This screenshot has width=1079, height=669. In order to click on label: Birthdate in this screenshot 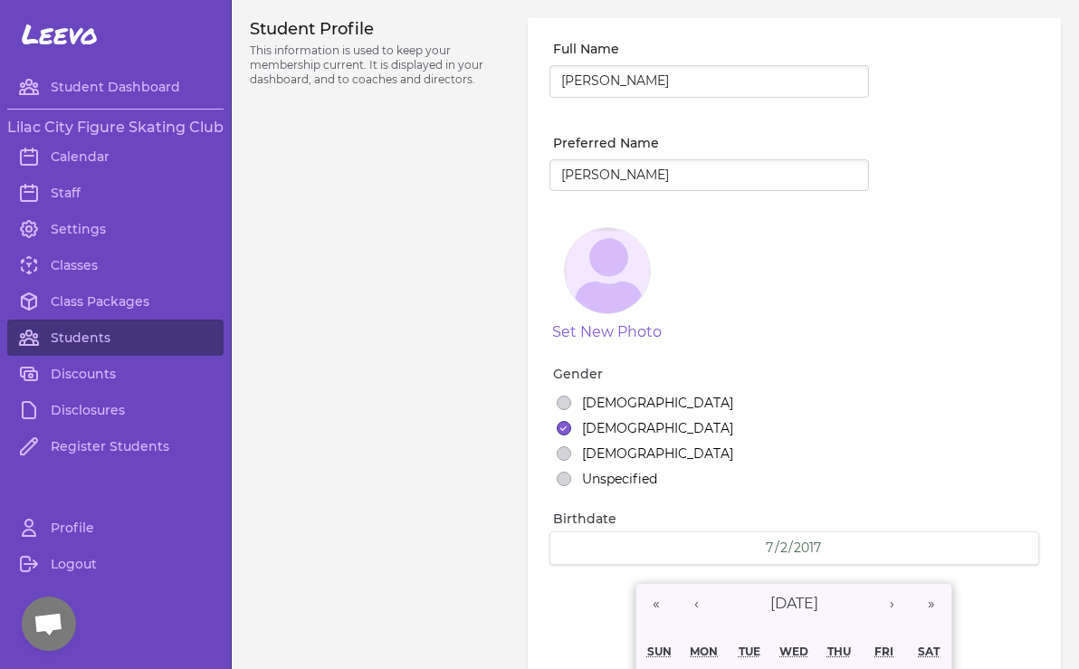, I will do `click(796, 519)`.